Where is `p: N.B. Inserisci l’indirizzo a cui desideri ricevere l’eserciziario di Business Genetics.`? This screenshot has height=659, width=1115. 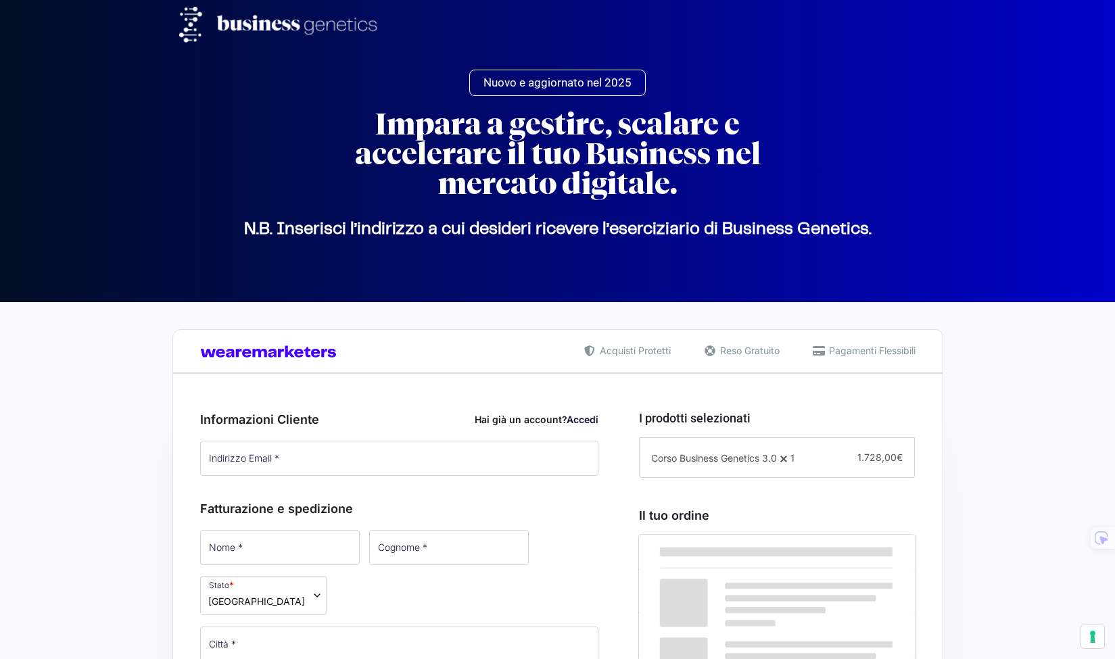
p: N.B. Inserisci l’indirizzo a cui desideri ricevere l’eserciziario di Business Genetics. is located at coordinates (558, 229).